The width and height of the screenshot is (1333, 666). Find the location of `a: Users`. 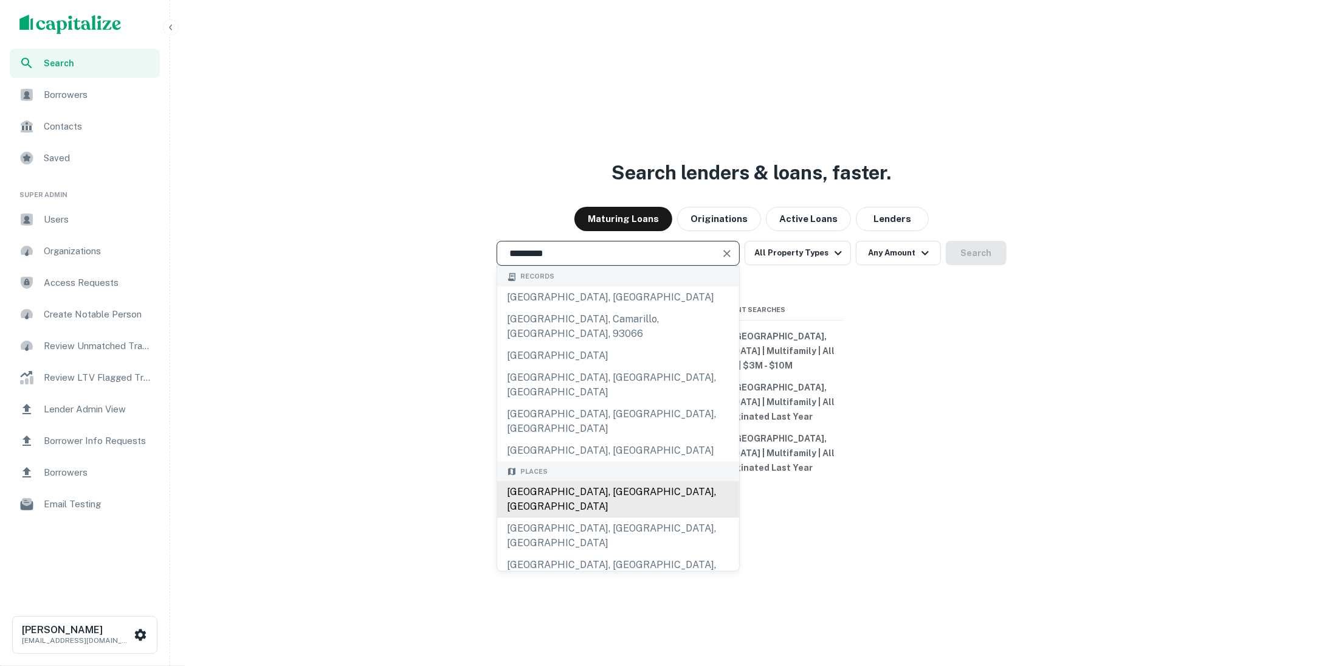

a: Users is located at coordinates (85, 219).